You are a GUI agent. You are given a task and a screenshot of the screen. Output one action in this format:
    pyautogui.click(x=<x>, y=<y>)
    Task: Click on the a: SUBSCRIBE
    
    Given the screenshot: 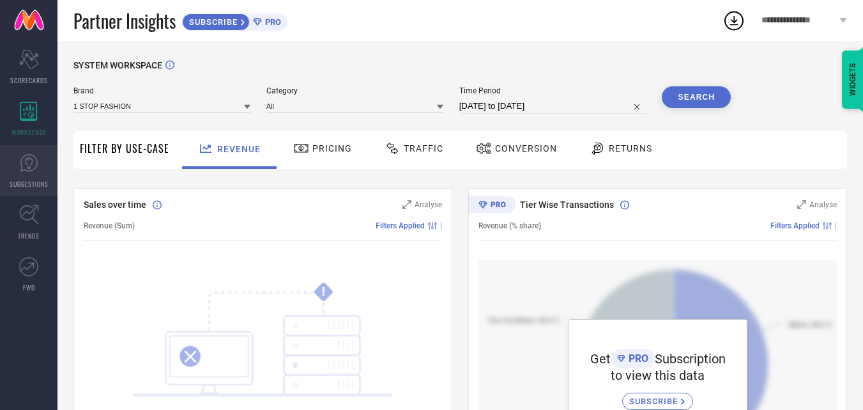 What is the action you would take?
    pyautogui.click(x=657, y=396)
    